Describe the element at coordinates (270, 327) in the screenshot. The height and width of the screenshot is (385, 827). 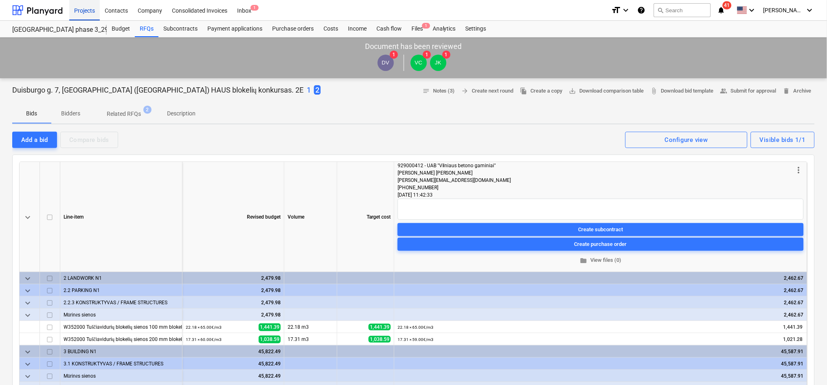
I see `span: 1,441.39` at that location.